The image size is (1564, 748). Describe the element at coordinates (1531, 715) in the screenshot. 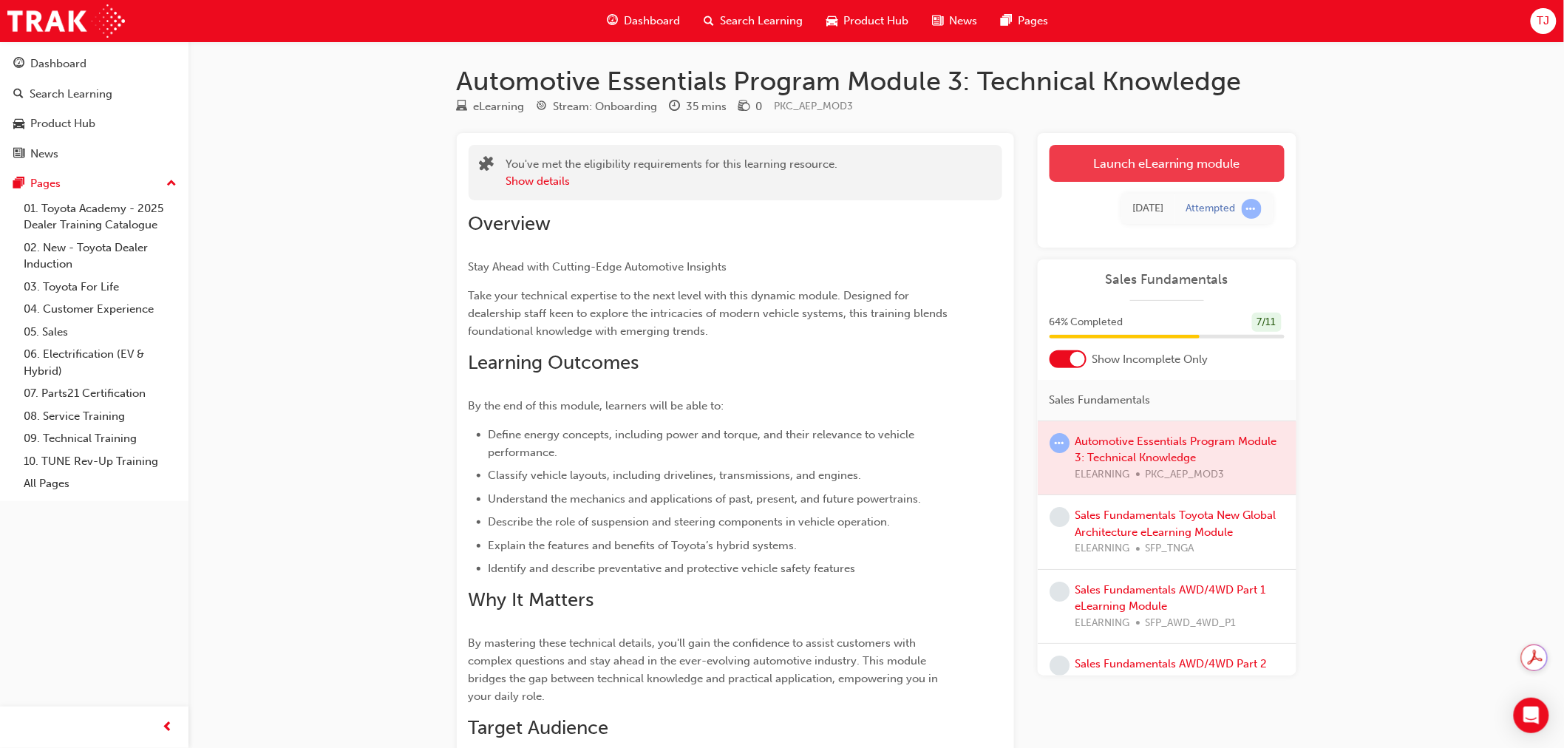

I see `div: Open Intercom Messenger` at that location.